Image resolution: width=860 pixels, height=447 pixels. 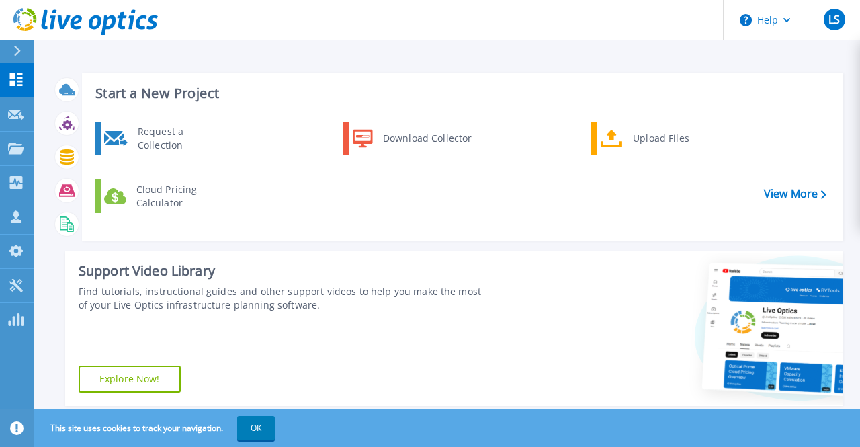 I want to click on span: LS, so click(x=833, y=19).